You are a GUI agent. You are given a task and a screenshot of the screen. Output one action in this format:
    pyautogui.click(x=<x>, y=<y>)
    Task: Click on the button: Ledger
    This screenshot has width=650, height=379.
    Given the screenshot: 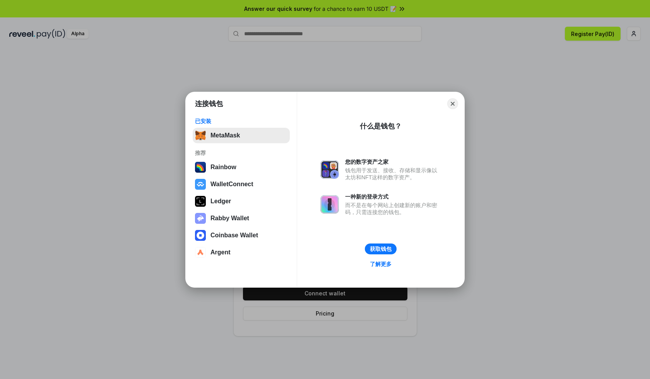 What is the action you would take?
    pyautogui.click(x=241, y=201)
    